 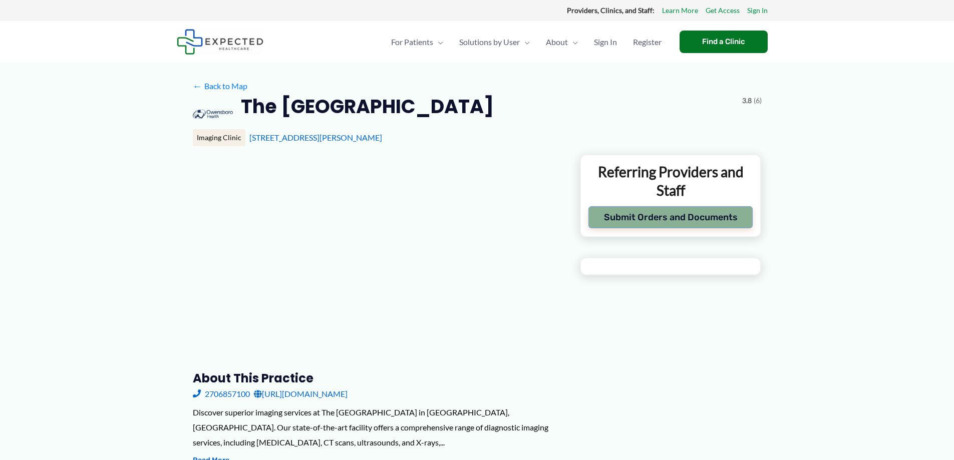 I want to click on span: 3.8, so click(x=747, y=101).